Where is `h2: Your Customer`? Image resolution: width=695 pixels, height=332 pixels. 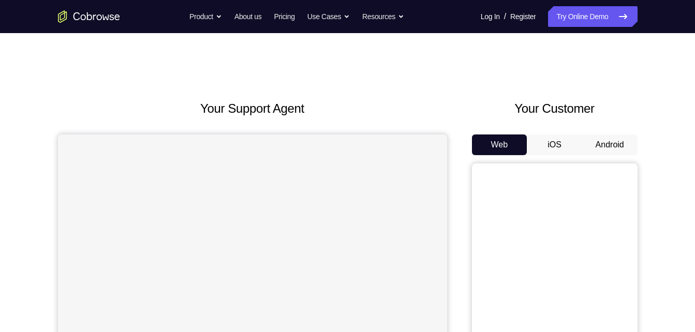
h2: Your Customer is located at coordinates (554, 109).